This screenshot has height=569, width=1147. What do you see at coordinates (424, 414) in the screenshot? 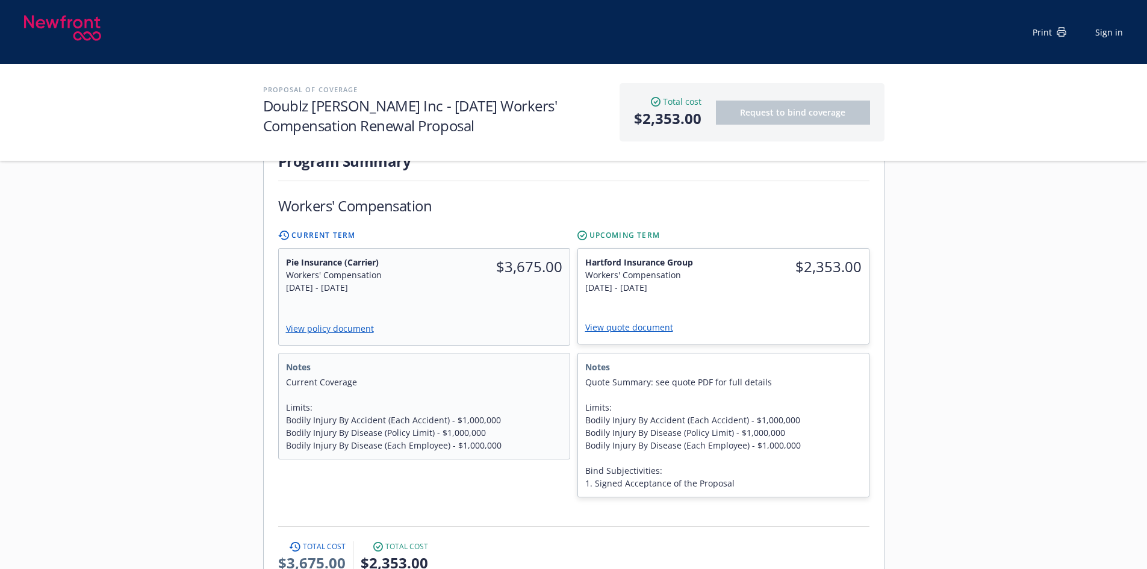
I see `span: Current Coverage Limits: Bodily Injury By Accident (Each Accident) - $1,000,000 Bodily Injury By ...` at bounding box center [424, 414].